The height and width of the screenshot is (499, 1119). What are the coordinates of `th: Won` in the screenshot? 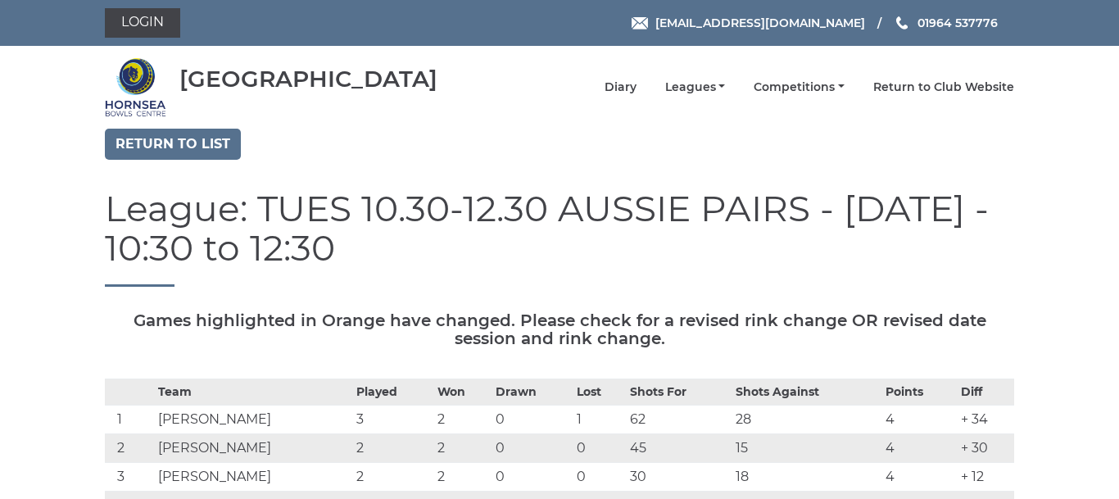 It's located at (463, 392).